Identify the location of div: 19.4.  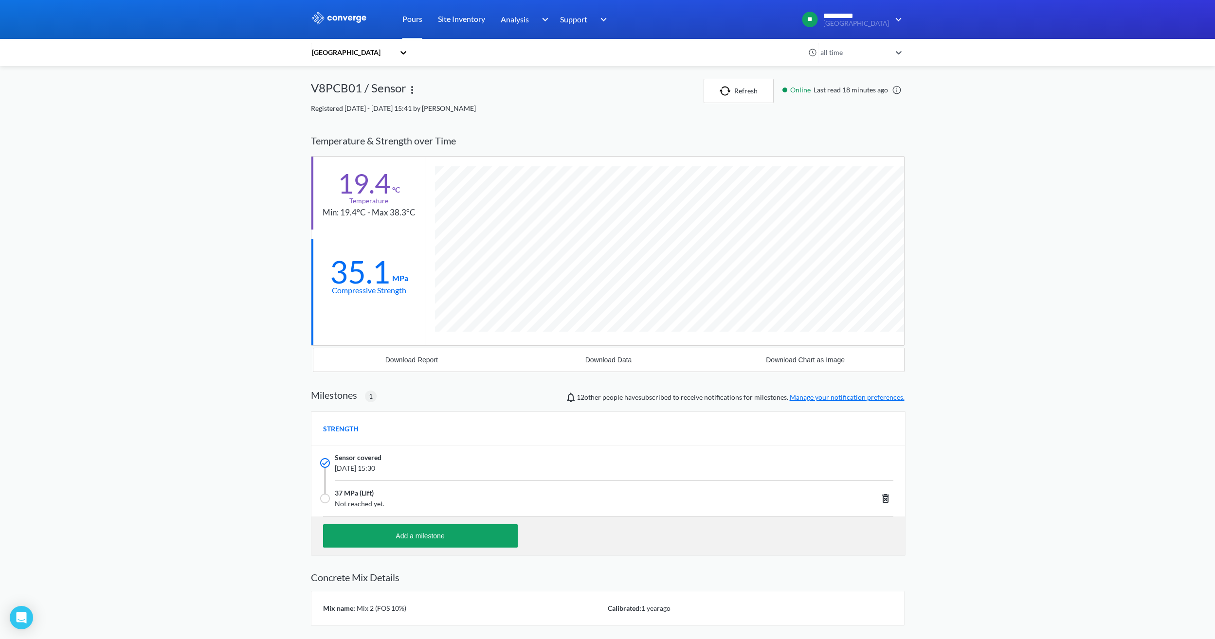
(364, 183).